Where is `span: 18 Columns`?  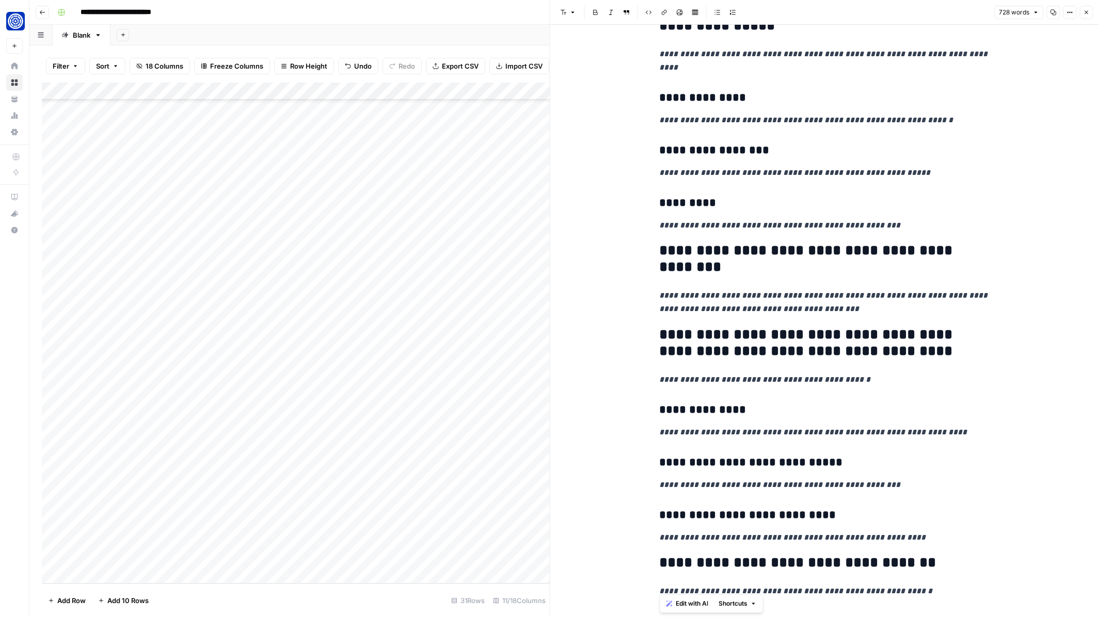
span: 18 Columns is located at coordinates (164, 66).